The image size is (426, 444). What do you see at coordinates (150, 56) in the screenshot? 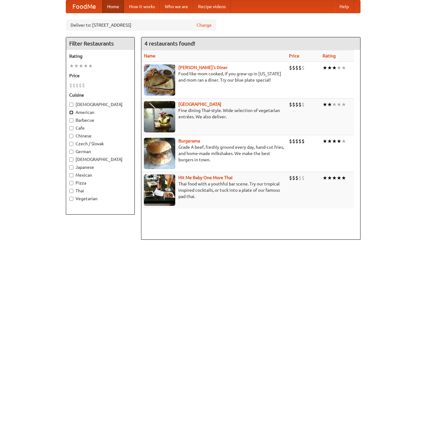
I see `a: Name` at bounding box center [150, 56].